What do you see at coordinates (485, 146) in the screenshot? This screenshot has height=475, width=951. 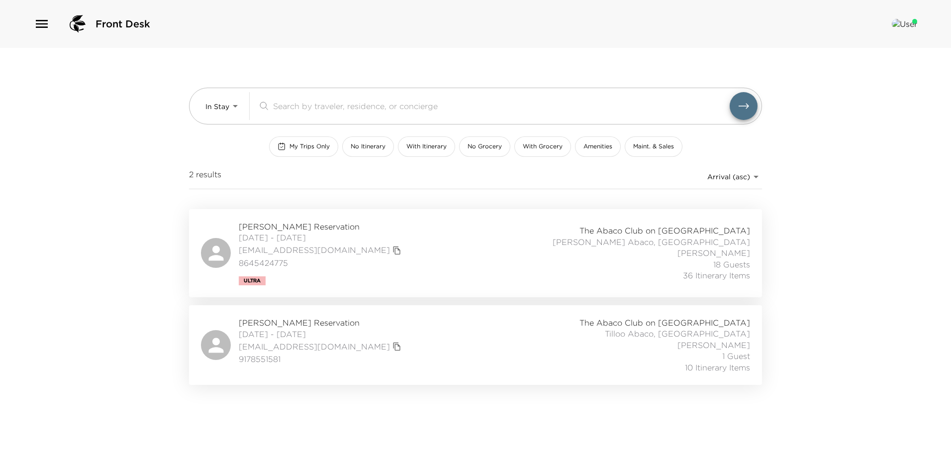 I see `span: No Grocery` at bounding box center [485, 146].